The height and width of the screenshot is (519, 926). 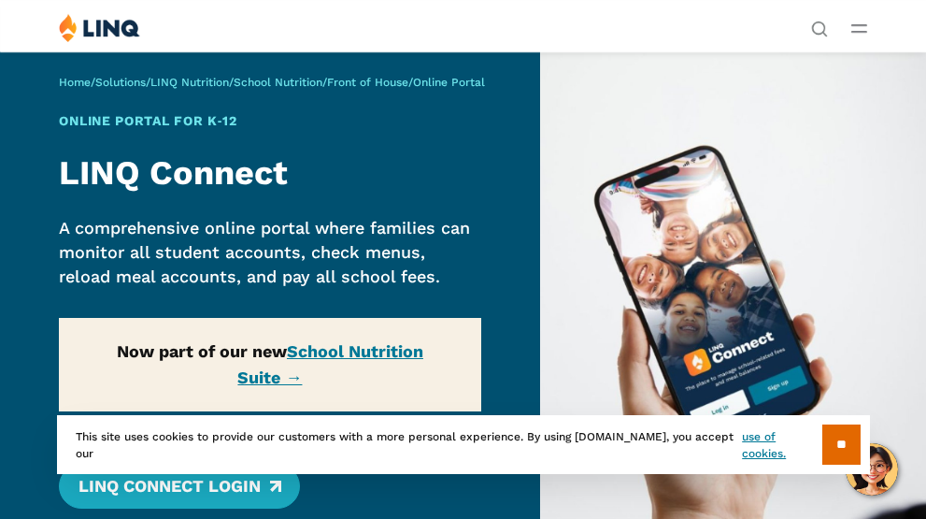 I want to click on nav: Utility Navigation, so click(x=819, y=24).